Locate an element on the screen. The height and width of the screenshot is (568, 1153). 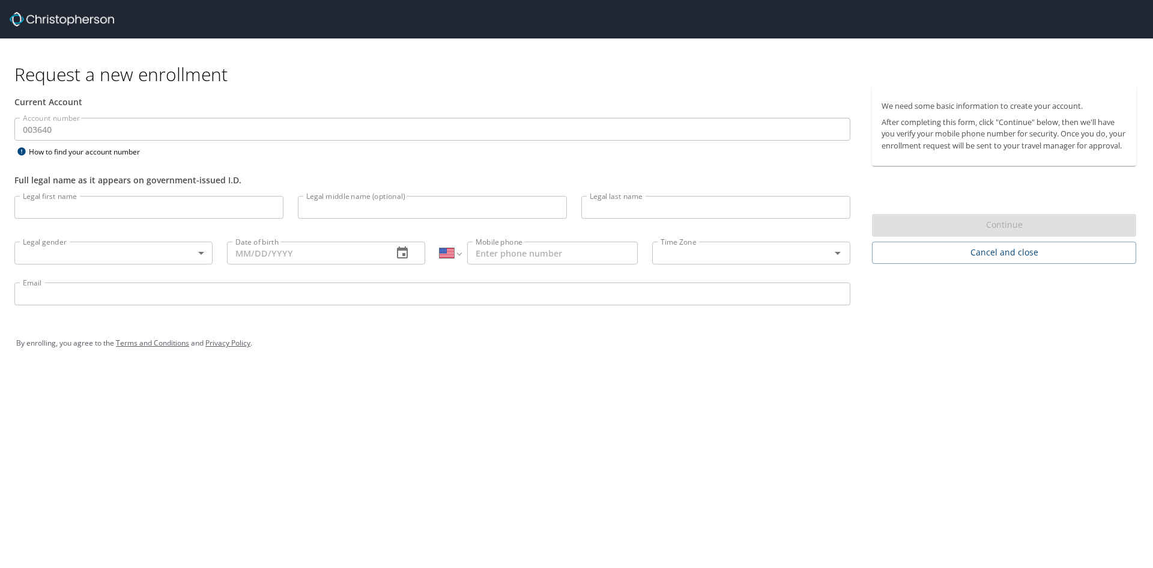
div: How to find your account number is located at coordinates (89, 151).